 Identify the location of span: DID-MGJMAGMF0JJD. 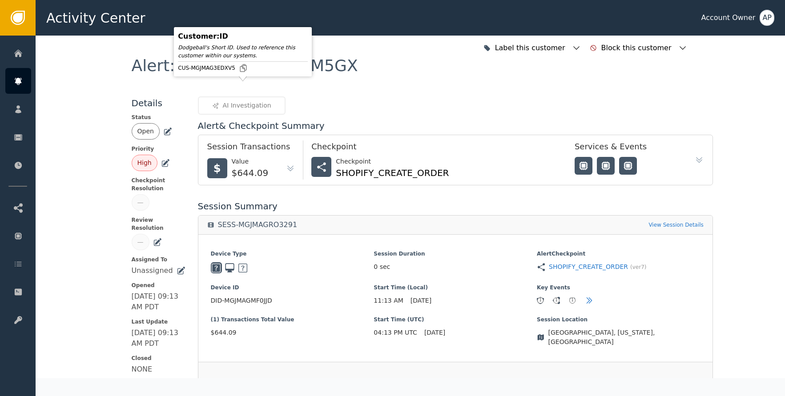
(292, 301).